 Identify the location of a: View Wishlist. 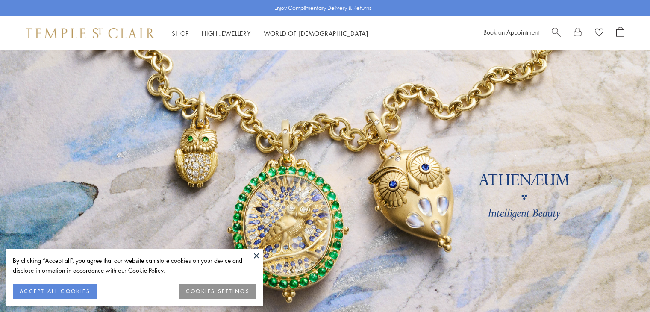
(599, 33).